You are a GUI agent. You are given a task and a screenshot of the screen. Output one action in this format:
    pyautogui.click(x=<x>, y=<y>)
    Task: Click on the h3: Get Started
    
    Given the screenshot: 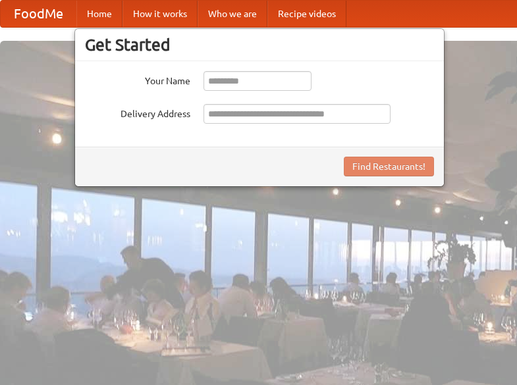 What is the action you would take?
    pyautogui.click(x=259, y=45)
    